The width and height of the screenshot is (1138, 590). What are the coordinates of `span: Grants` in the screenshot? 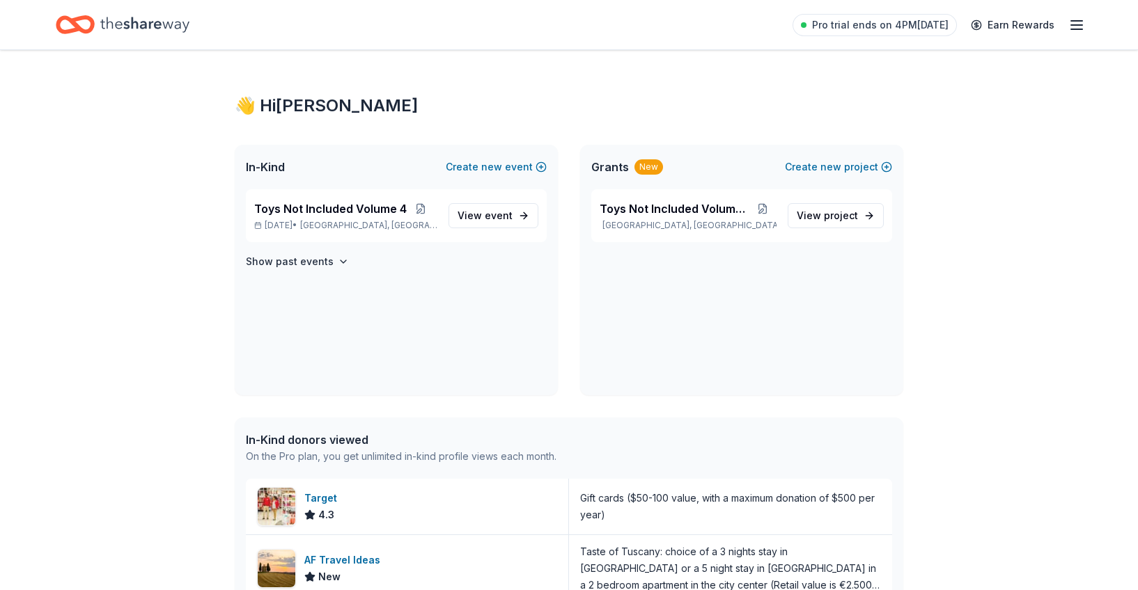 It's located at (610, 167).